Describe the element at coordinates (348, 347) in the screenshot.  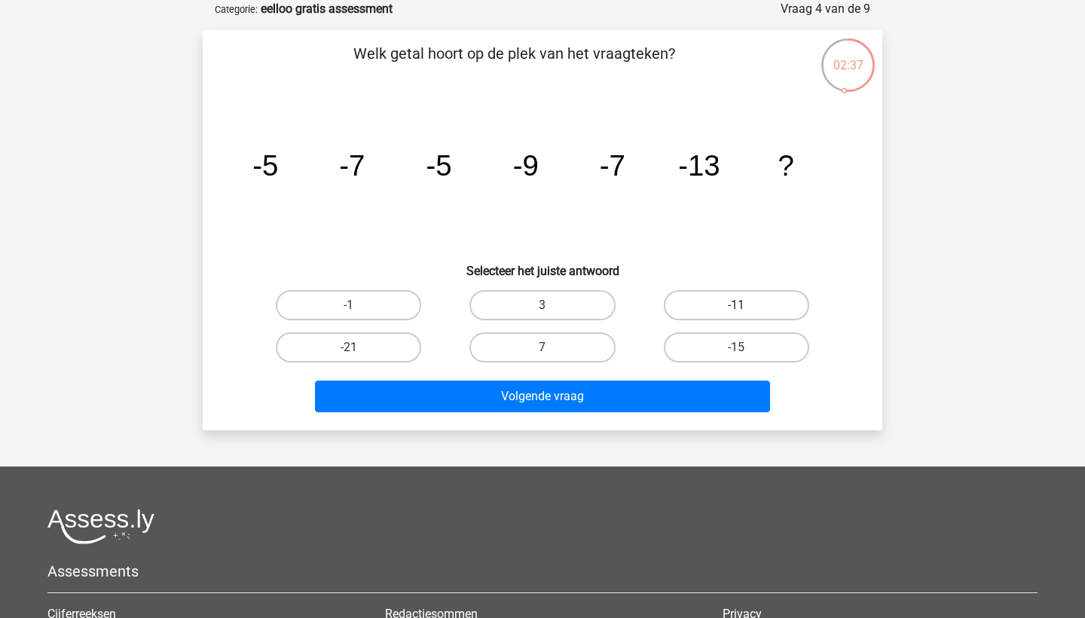
I see `label: -21` at that location.